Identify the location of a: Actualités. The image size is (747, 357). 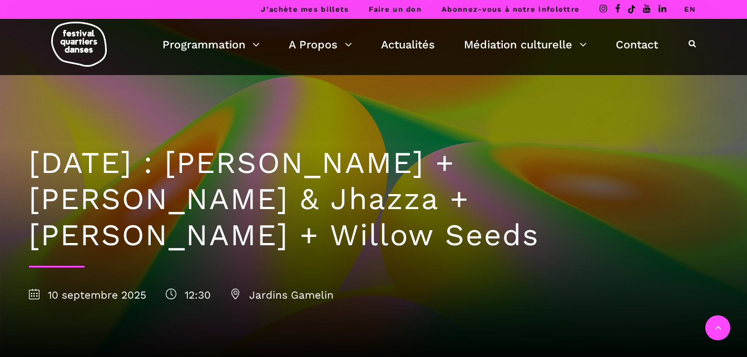
(408, 45).